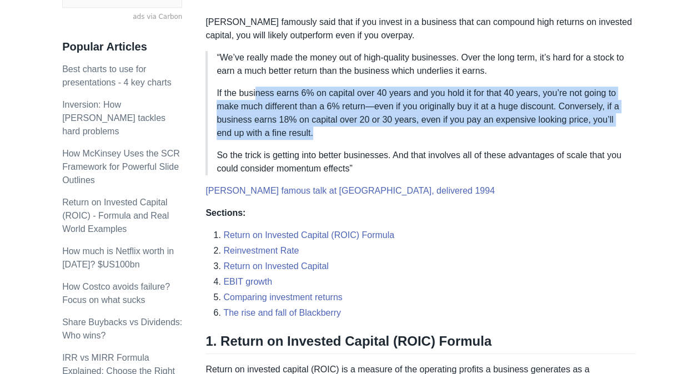  I want to click on a: EBIT growth, so click(248, 282).